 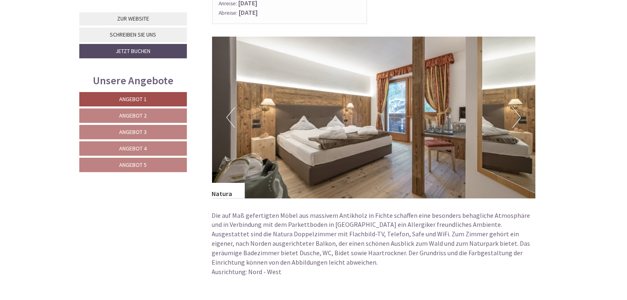 What do you see at coordinates (133, 35) in the screenshot?
I see `a: Schreiben Sie uns` at bounding box center [133, 35].